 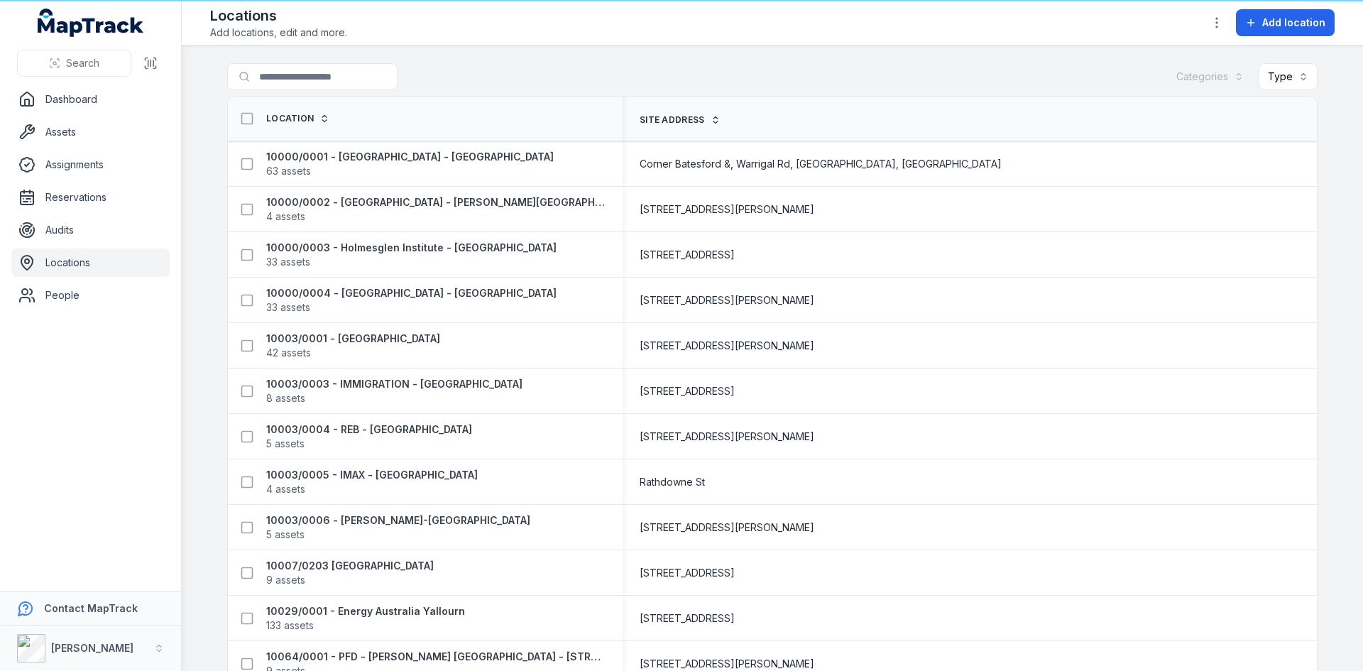 I want to click on a: People, so click(x=90, y=295).